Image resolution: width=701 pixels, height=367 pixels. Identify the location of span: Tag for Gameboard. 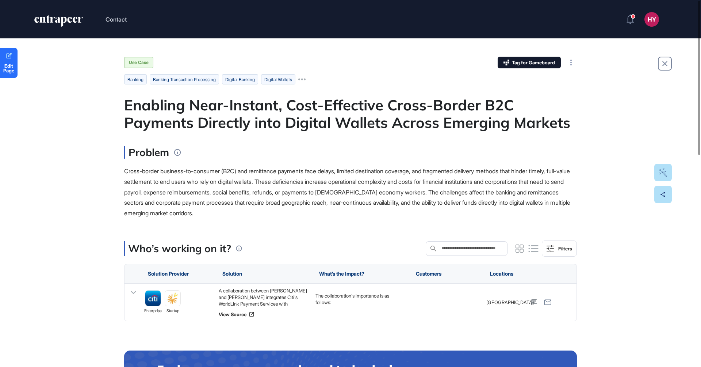
(534, 62).